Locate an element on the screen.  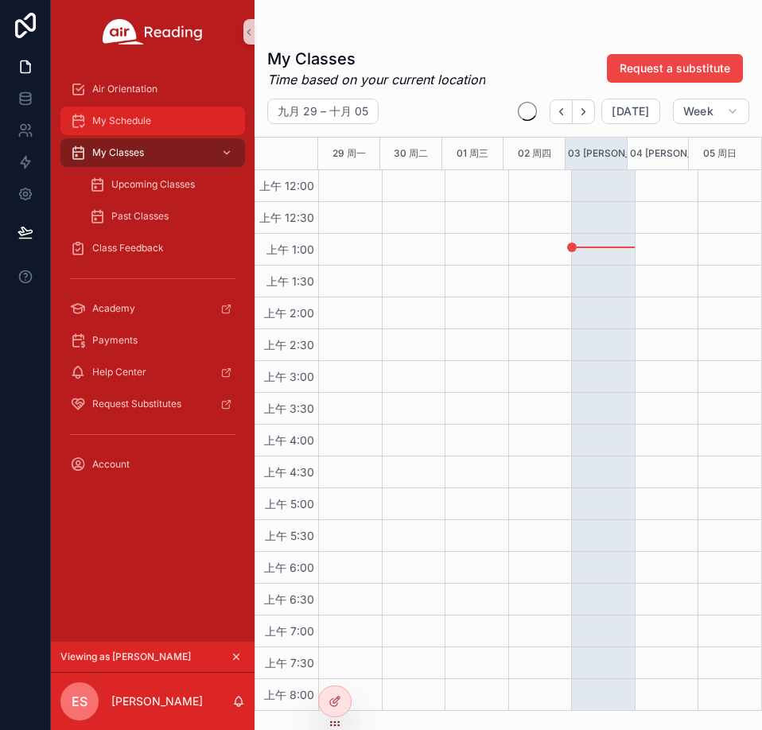
span: 上午 7:30 is located at coordinates (290, 663).